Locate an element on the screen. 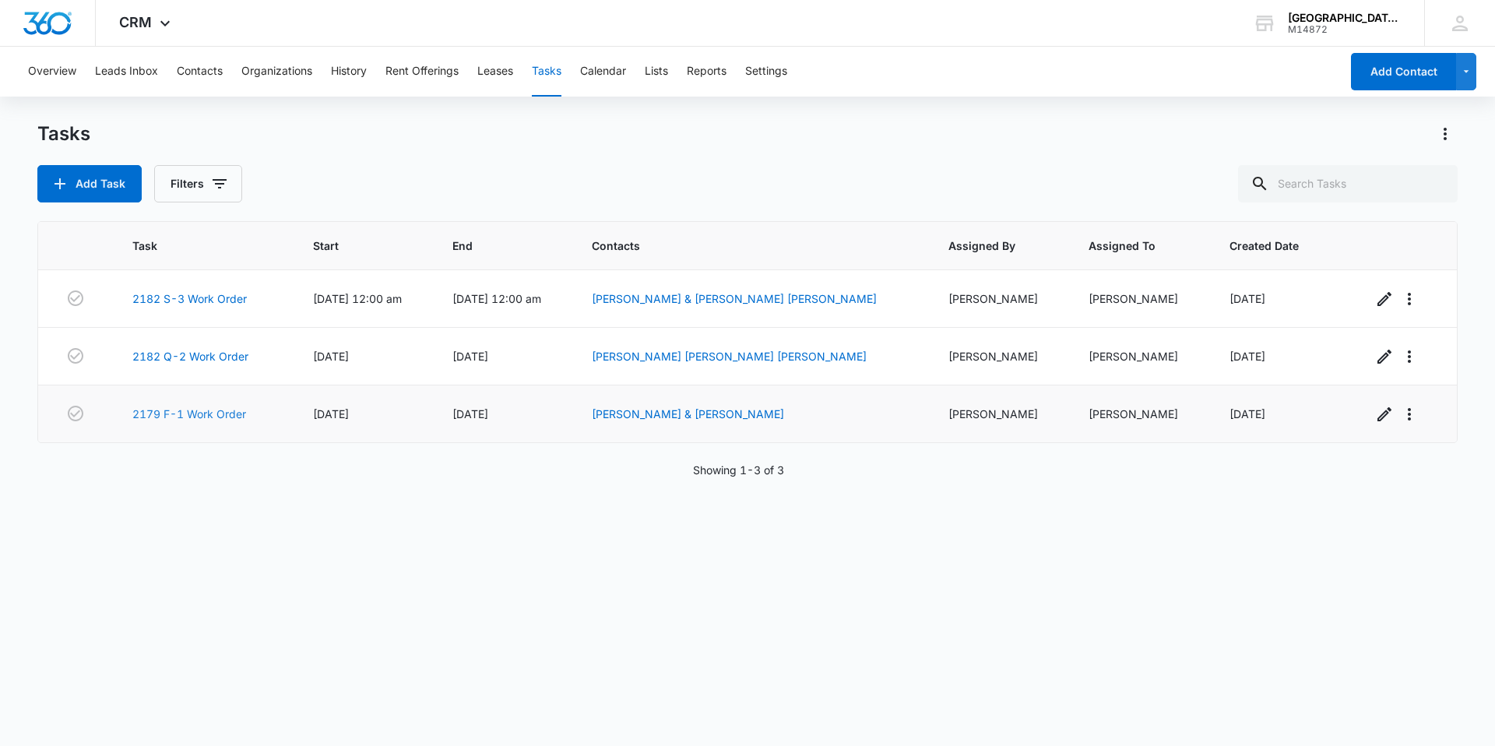 The height and width of the screenshot is (746, 1495). div: account name is located at coordinates (1345, 18).